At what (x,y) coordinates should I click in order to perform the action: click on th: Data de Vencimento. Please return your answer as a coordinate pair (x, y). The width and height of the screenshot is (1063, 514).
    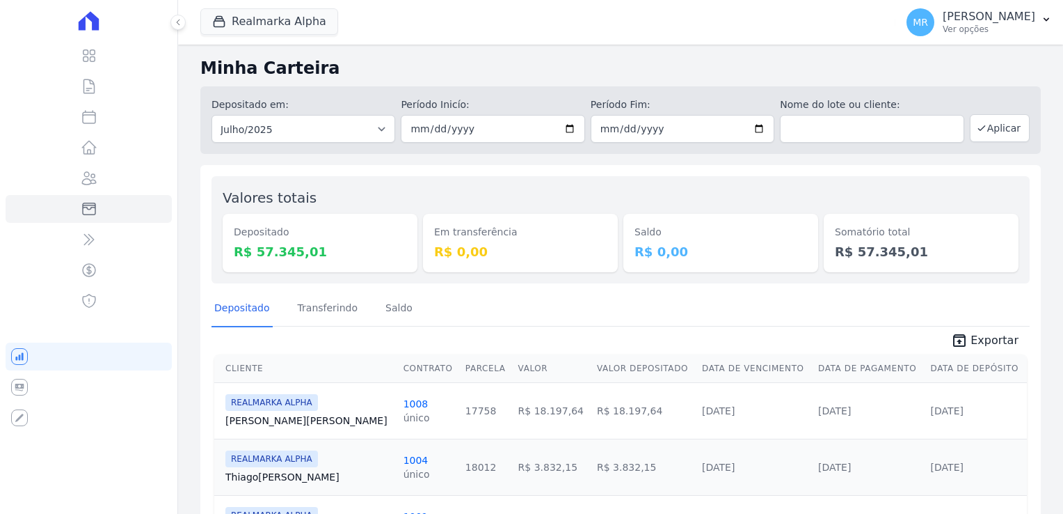
    Looking at the image, I should click on (754, 368).